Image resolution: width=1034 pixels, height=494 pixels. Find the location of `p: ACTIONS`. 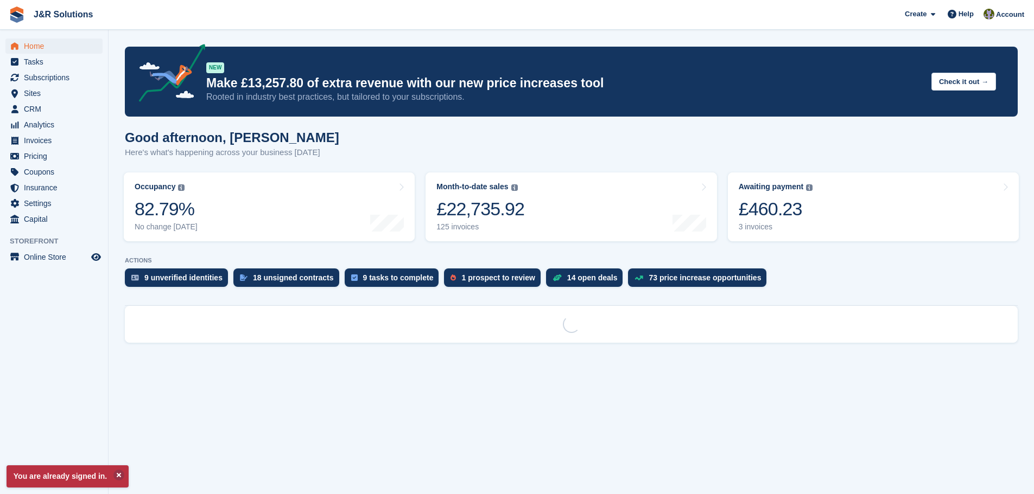

p: ACTIONS is located at coordinates (571, 261).